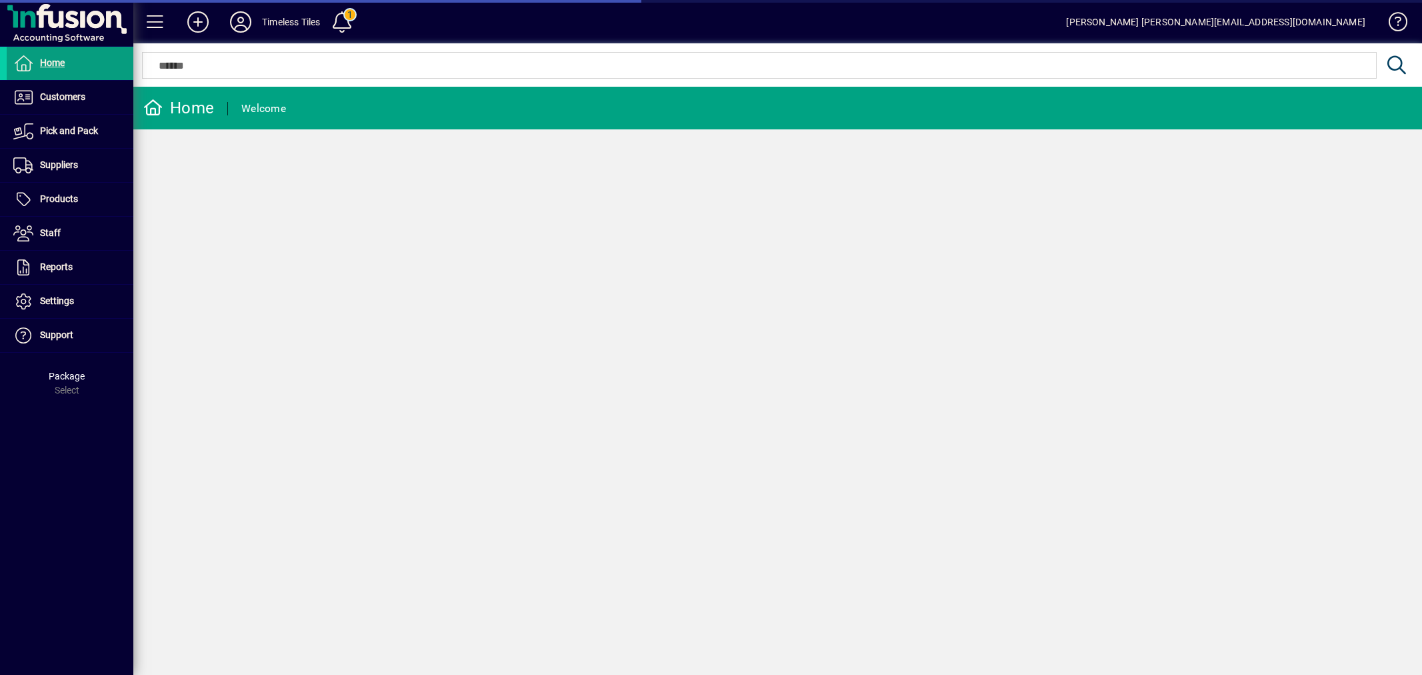 This screenshot has height=675, width=1422. I want to click on span: Settings, so click(57, 301).